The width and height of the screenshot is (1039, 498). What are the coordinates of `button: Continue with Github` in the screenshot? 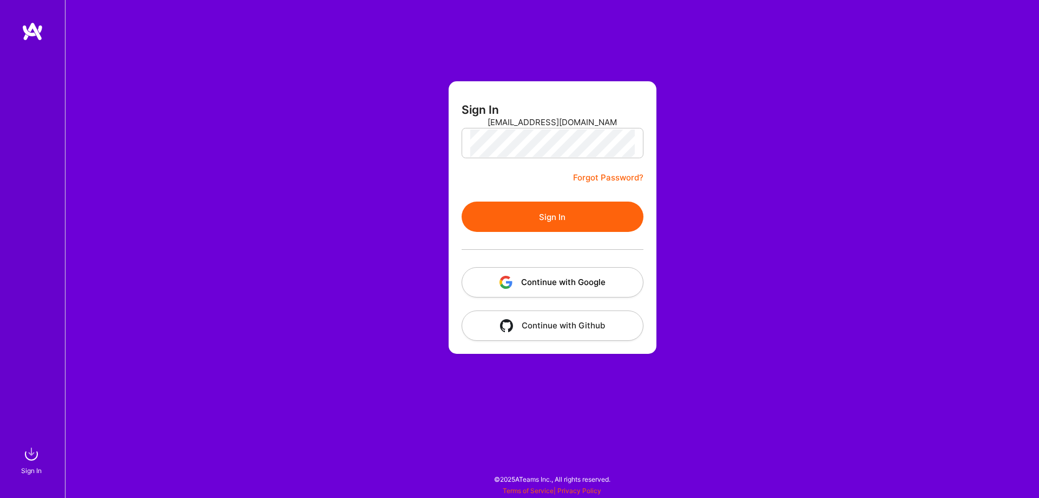 It's located at (553, 325).